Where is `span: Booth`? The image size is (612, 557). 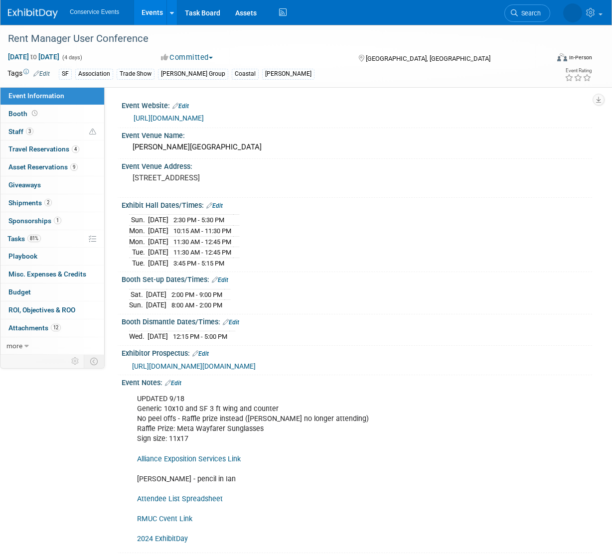 span: Booth is located at coordinates (24, 114).